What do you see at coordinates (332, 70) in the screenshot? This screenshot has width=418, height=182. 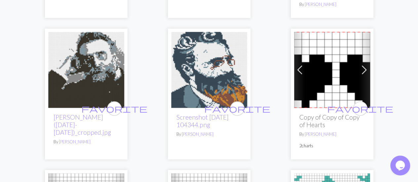 I see `img: Hearts` at bounding box center [332, 70].